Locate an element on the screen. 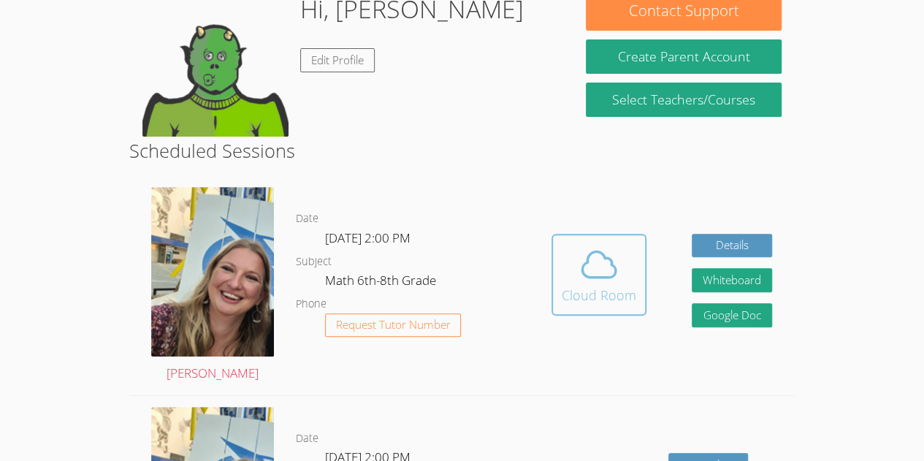 This screenshot has height=461, width=924. span: Request Tutor Number is located at coordinates (393, 324).